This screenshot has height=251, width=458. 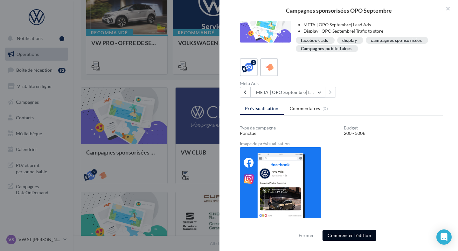 What do you see at coordinates (393, 133) in the screenshot?
I see `div: 200 - 500€` at bounding box center [393, 133].